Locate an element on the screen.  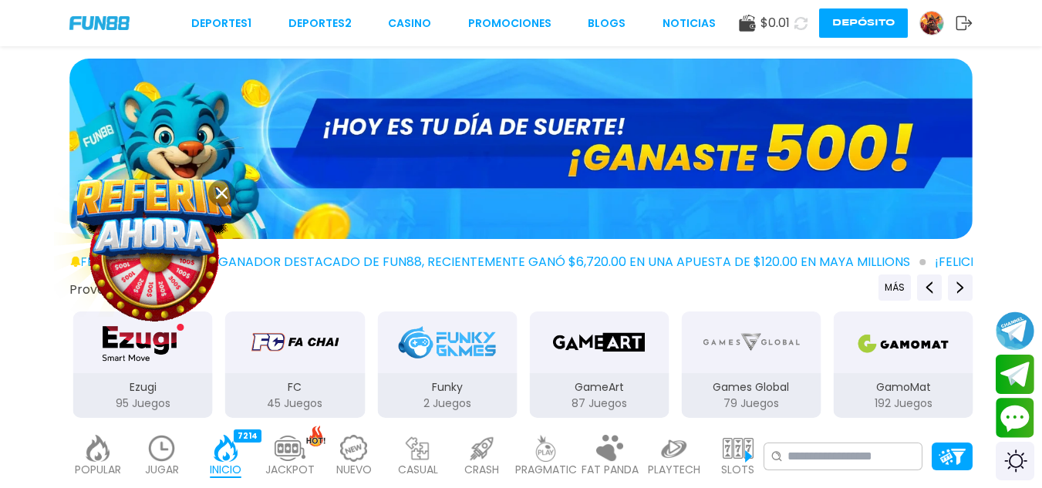
img: GamoMat is located at coordinates (903, 342).